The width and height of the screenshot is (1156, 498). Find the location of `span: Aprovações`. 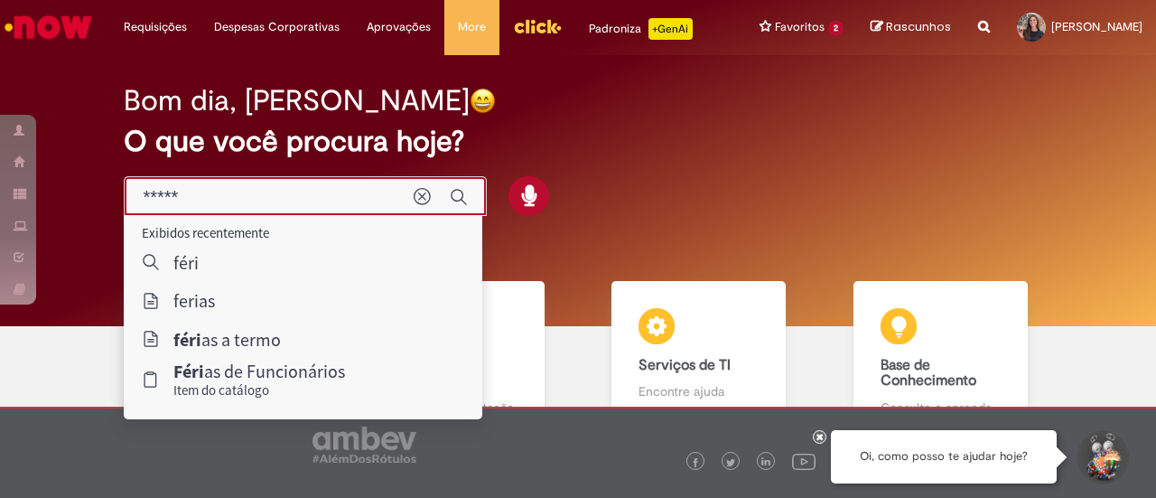

span: Aprovações is located at coordinates (398, 27).